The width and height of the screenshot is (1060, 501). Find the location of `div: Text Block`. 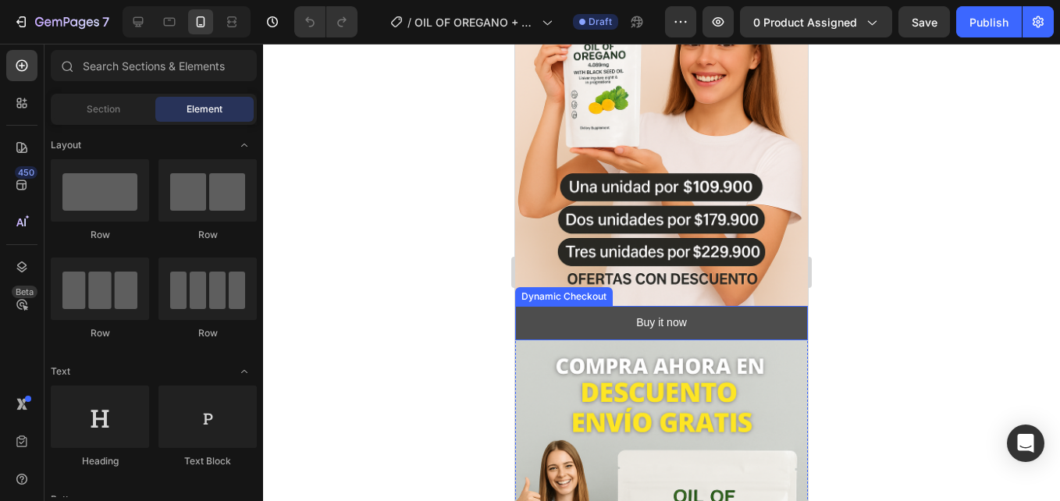

div: Text Block is located at coordinates (208, 461).